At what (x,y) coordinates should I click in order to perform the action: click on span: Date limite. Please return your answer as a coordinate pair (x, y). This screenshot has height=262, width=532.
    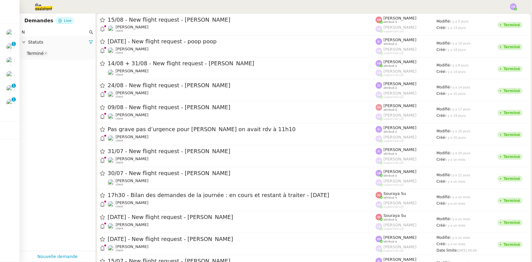
    Looking at the image, I should click on (447, 251).